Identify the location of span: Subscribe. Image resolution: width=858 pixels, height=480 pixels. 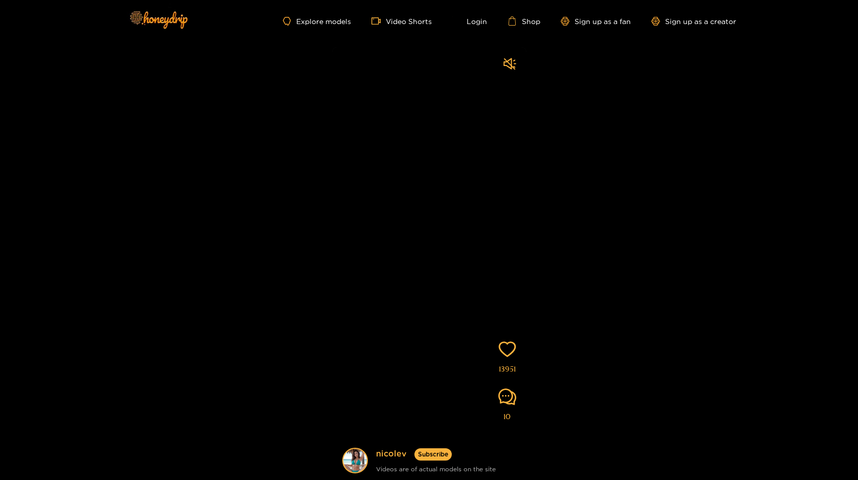
(433, 454).